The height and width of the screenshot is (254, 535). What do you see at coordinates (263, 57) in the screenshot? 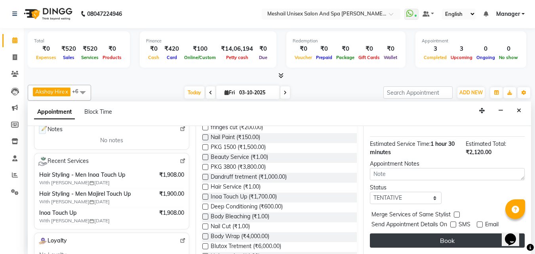
I see `span: Due` at bounding box center [263, 57].